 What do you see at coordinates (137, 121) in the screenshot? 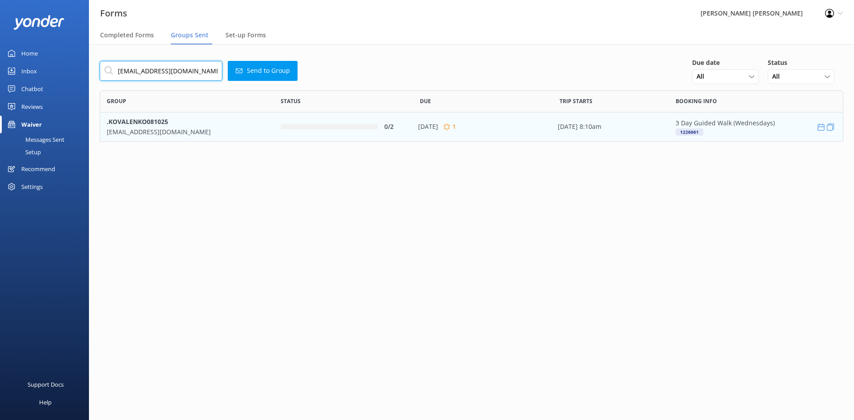
I see `b: .KOVALENKO081025` at bounding box center [137, 121].